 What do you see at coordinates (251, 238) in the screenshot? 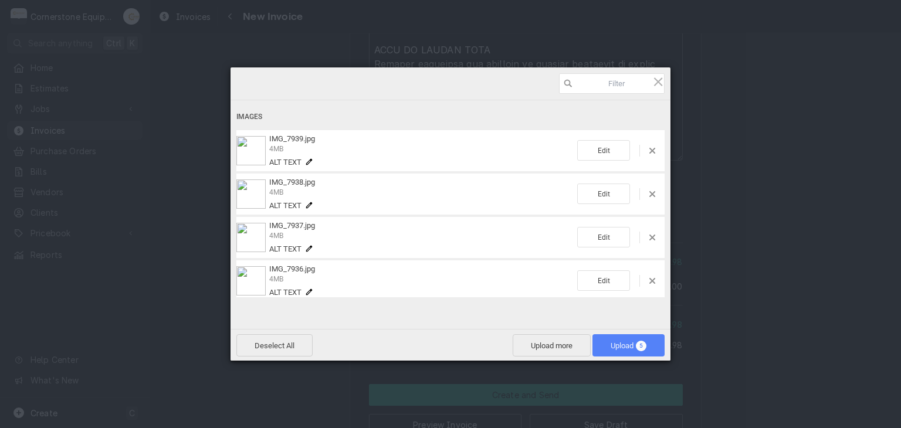
I see `img: e1950cd3-03a2-4227-b10b-f76d4161935a` at bounding box center [251, 238].